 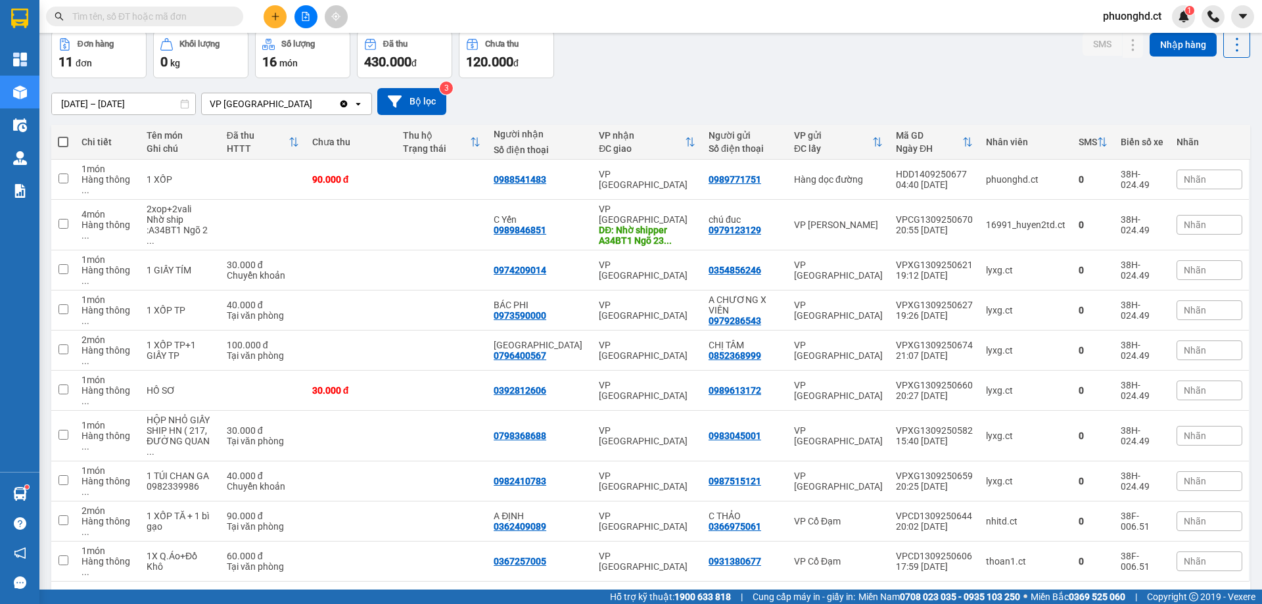 What do you see at coordinates (263, 275) in the screenshot?
I see `div: Chuyển khoản` at bounding box center [263, 275].